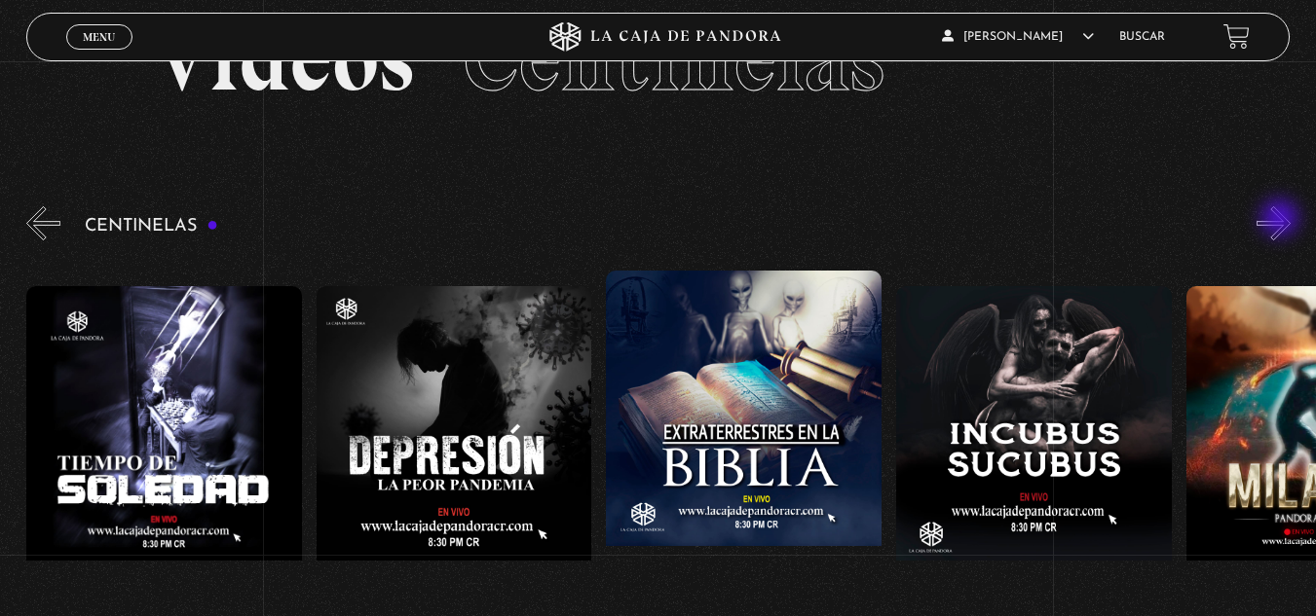 Image resolution: width=1316 pixels, height=616 pixels. What do you see at coordinates (1273, 223) in the screenshot?
I see `button: Next` at bounding box center [1273, 223].